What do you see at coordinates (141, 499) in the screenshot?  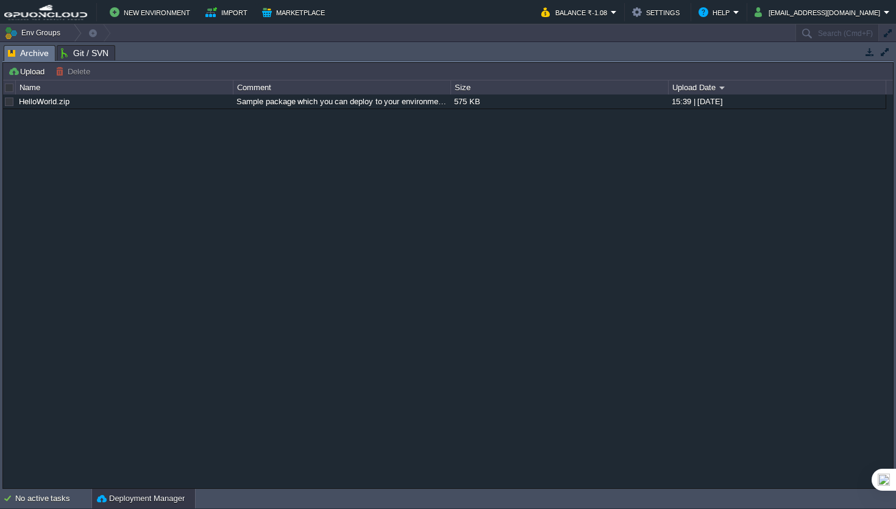 I see `button: Deployment Manager` at bounding box center [141, 499].